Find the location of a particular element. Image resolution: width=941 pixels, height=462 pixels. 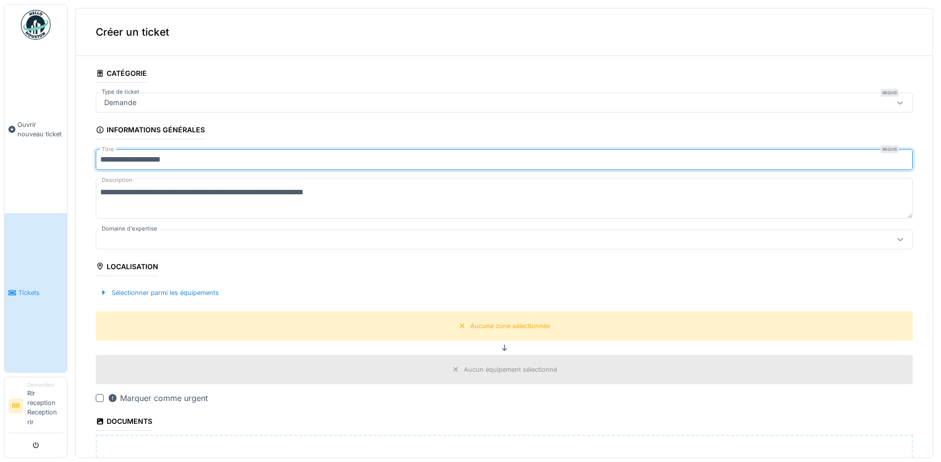

span: Ouvrir nouveau ticket is located at coordinates (40, 129).